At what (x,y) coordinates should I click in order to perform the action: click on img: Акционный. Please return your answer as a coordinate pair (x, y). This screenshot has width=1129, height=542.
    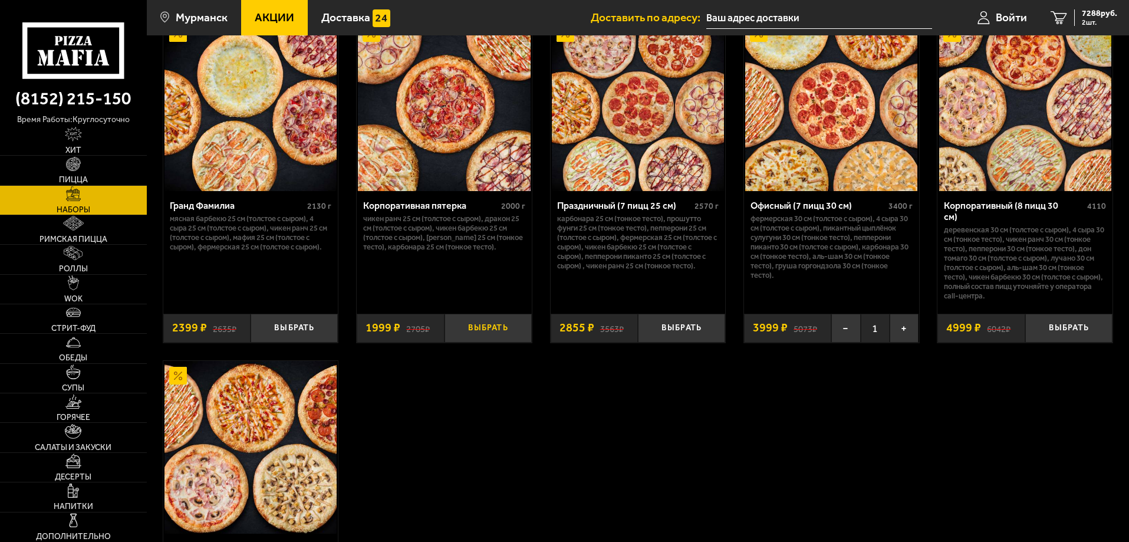
    Looking at the image, I should click on (178, 376).